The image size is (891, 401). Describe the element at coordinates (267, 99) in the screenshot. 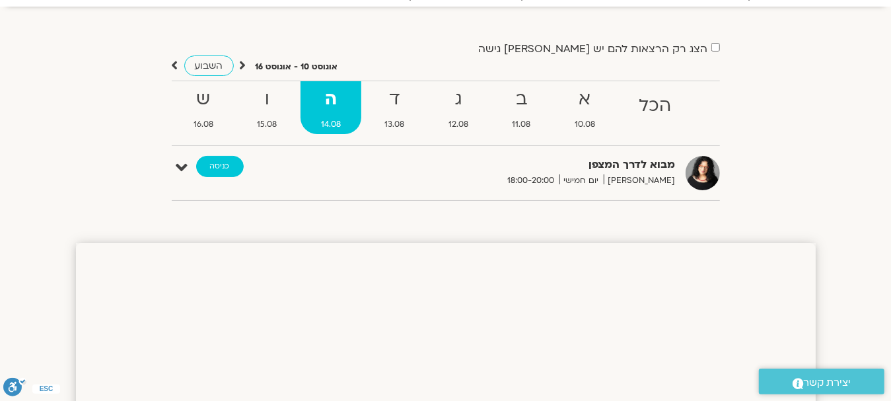

I see `strong: ו` at that location.